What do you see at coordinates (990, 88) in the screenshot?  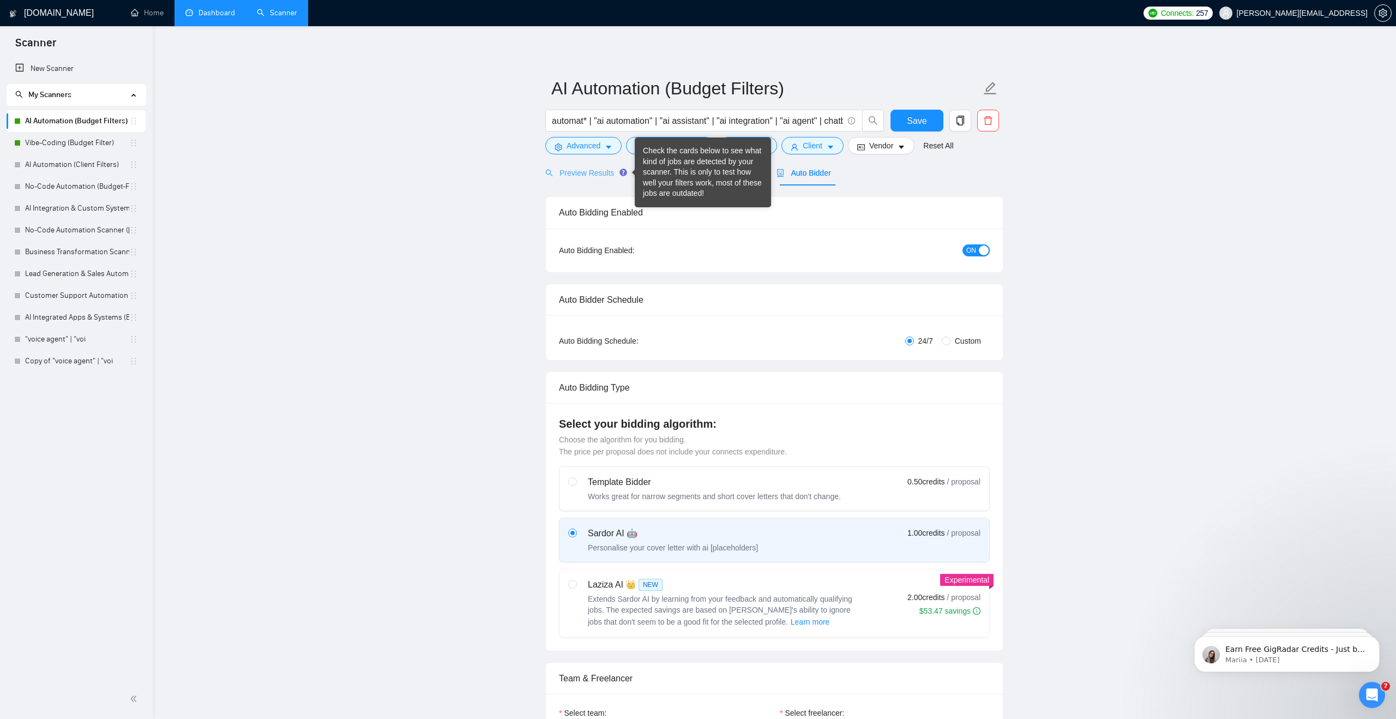 I see `span: edit` at bounding box center [990, 88].